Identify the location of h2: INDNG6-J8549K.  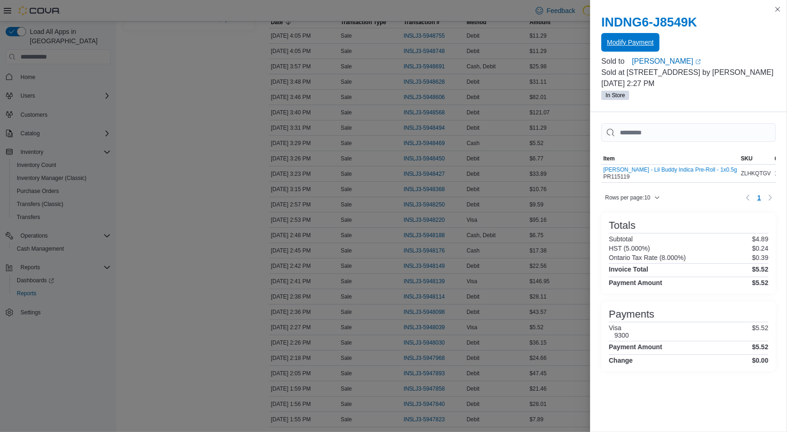
(688, 22).